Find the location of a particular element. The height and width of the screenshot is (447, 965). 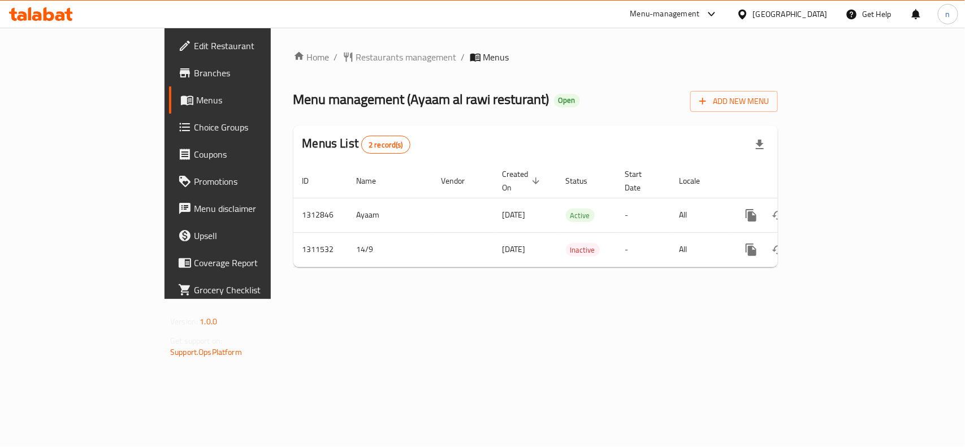

td: Ayaam is located at coordinates (390, 215).